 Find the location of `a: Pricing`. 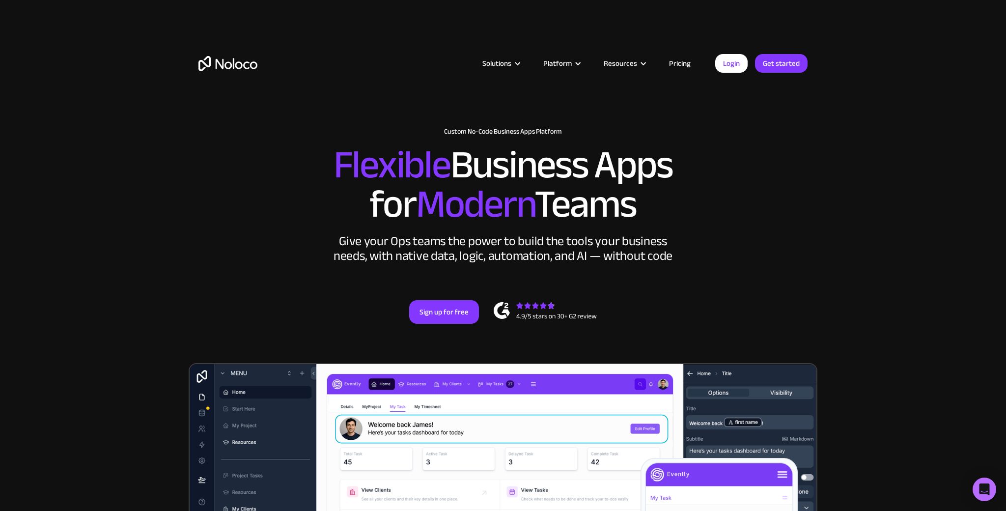

a: Pricing is located at coordinates (680, 63).